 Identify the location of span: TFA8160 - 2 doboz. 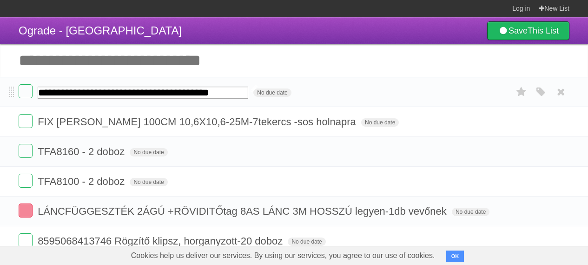
(82, 151).